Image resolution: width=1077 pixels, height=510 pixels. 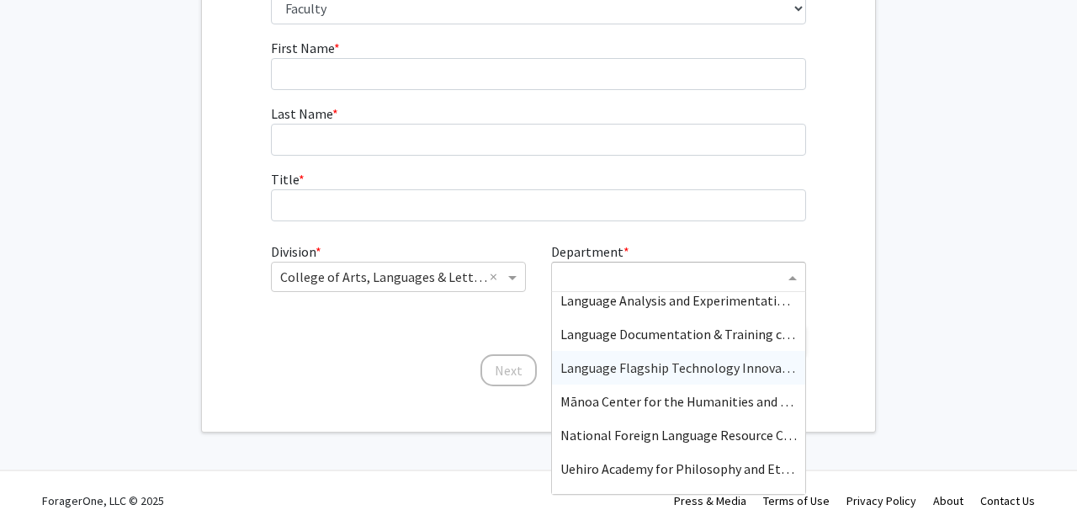 I want to click on div: Department, so click(x=678, y=277).